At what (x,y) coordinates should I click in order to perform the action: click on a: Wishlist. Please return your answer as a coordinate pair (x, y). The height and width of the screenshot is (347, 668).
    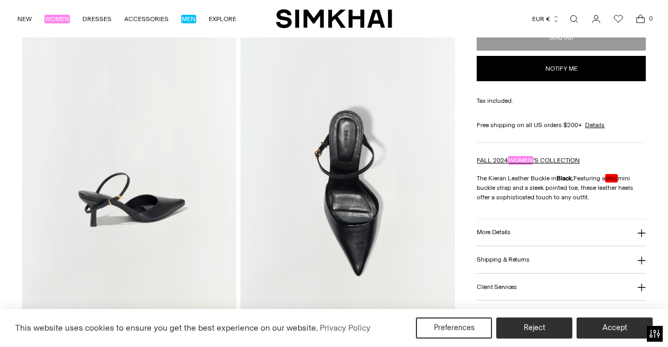
    Looking at the image, I should click on (618, 19).